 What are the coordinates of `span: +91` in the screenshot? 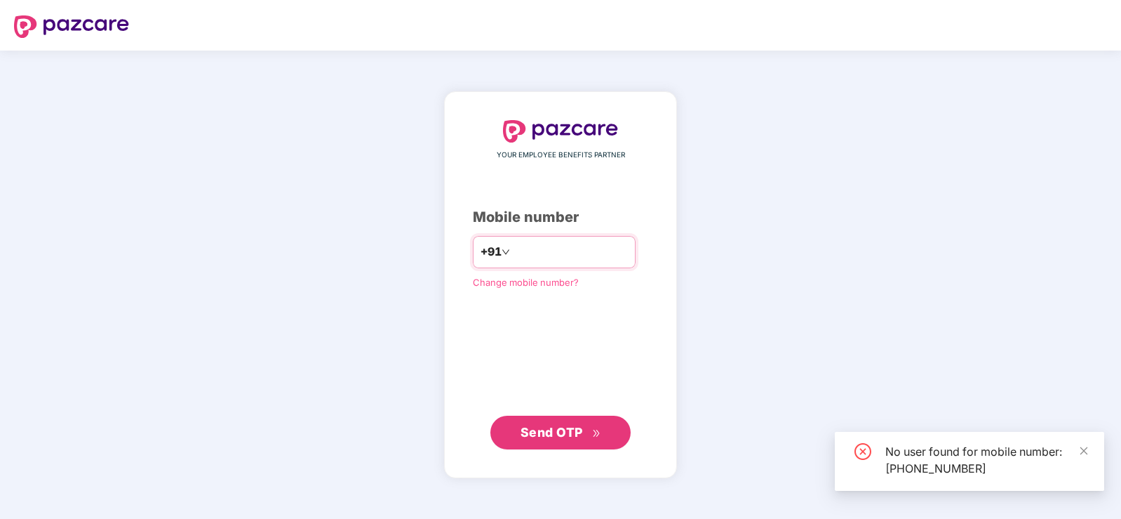 It's located at (491, 251).